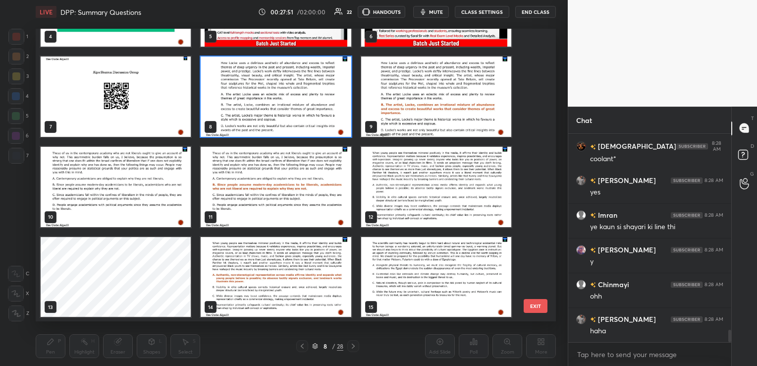  Describe the element at coordinates (18, 56) in the screenshot. I see `div: 2` at that location.